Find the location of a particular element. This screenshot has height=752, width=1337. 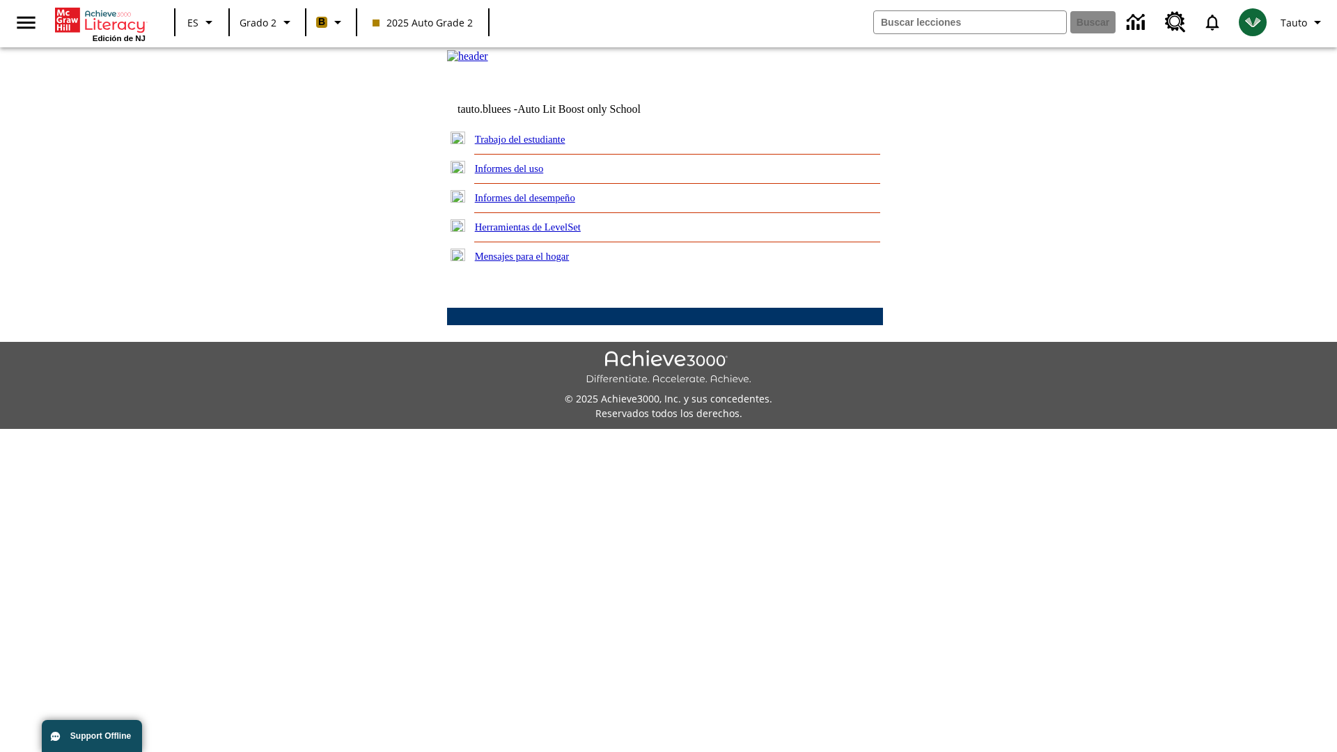

a: Informes del desempeño is located at coordinates (525, 198).